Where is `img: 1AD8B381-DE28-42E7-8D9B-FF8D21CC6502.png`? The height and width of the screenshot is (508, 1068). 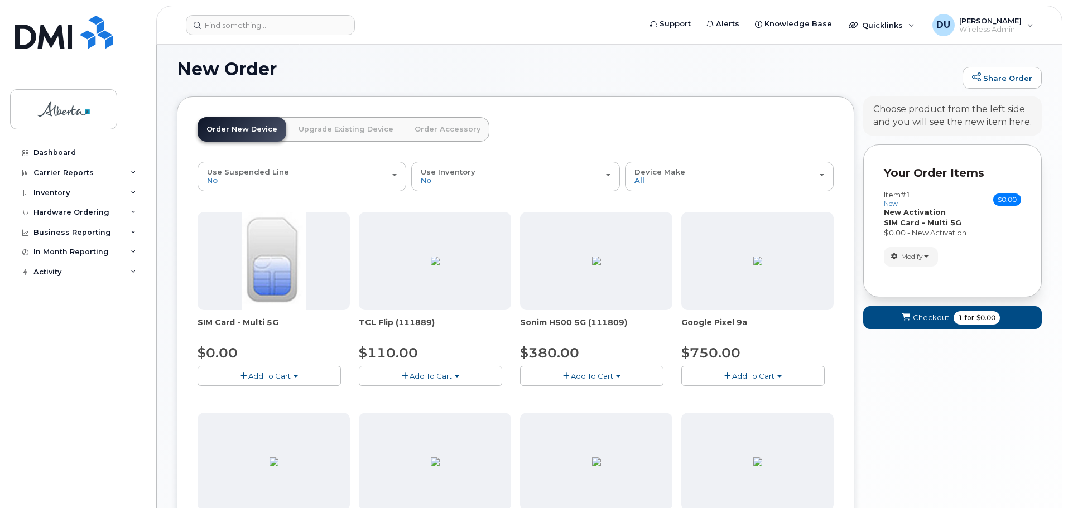
img: 1AD8B381-DE28-42E7-8D9B-FF8D21CC6502.png is located at coordinates (757, 462).